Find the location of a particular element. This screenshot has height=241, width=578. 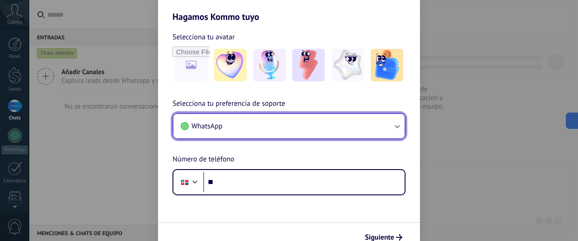

img: -1.jpeg is located at coordinates (230, 65).